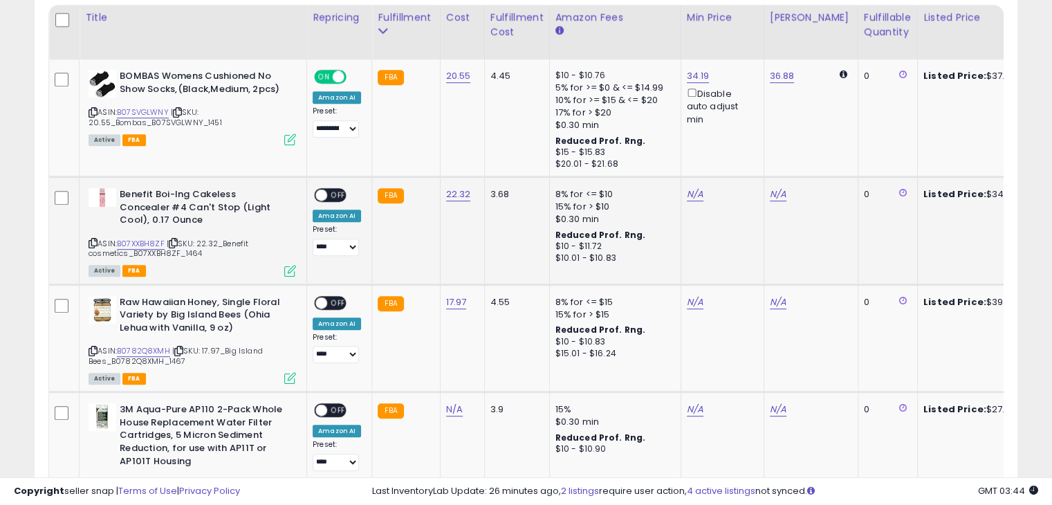 The image size is (1052, 505). Describe the element at coordinates (722, 17) in the screenshot. I see `div: Min Price` at that location.